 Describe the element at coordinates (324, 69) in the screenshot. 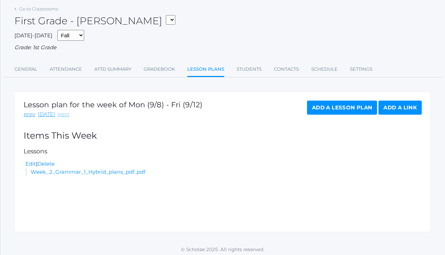

I see `a: Schedule` at that location.